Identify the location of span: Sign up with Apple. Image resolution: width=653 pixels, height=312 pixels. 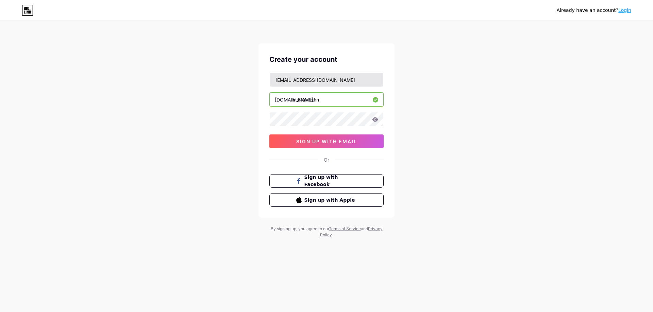
(330, 200).